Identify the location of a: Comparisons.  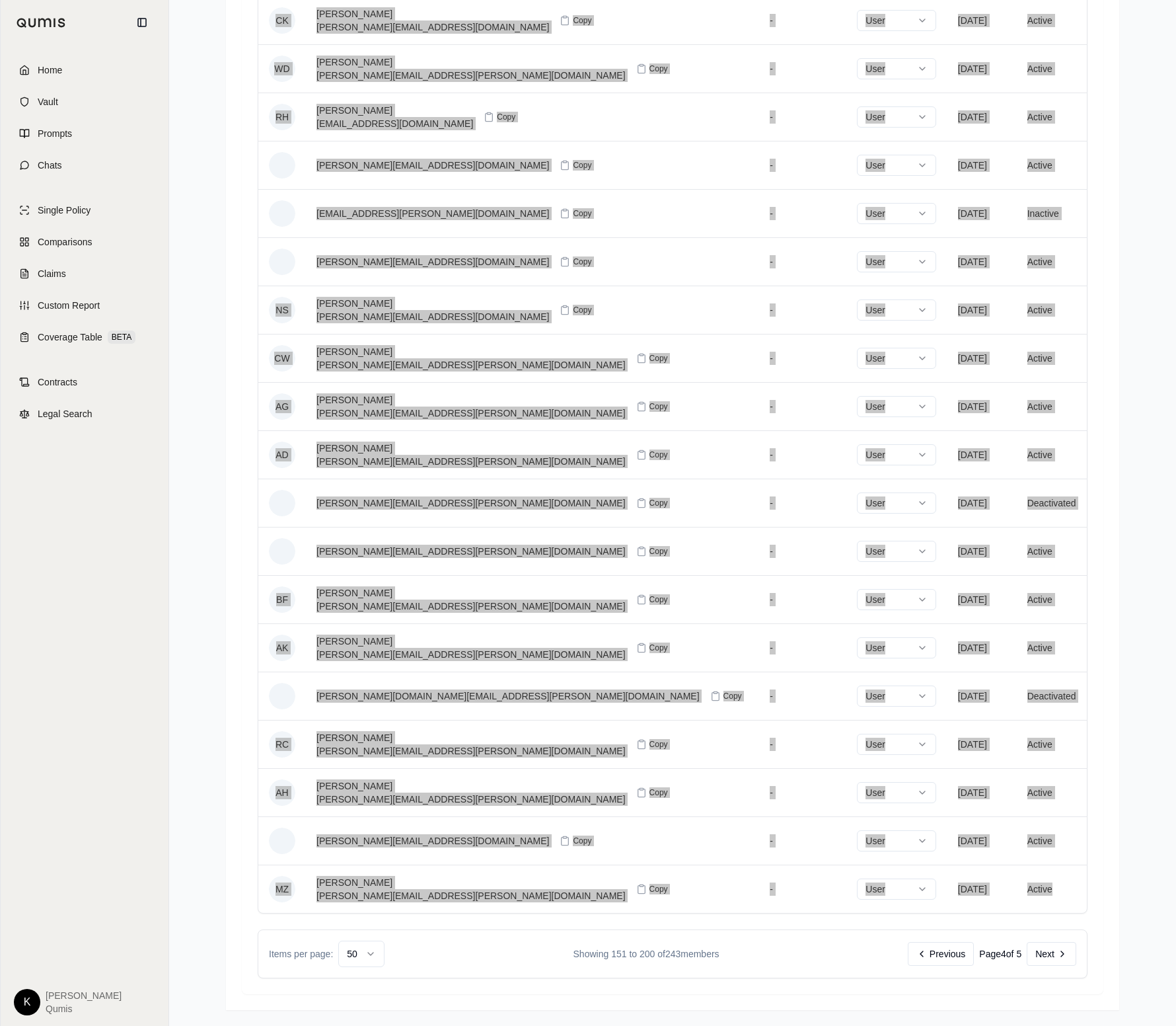
(85, 242).